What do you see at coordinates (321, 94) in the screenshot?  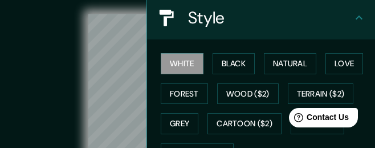 I see `button: Terrain ($2)` at bounding box center [321, 94].